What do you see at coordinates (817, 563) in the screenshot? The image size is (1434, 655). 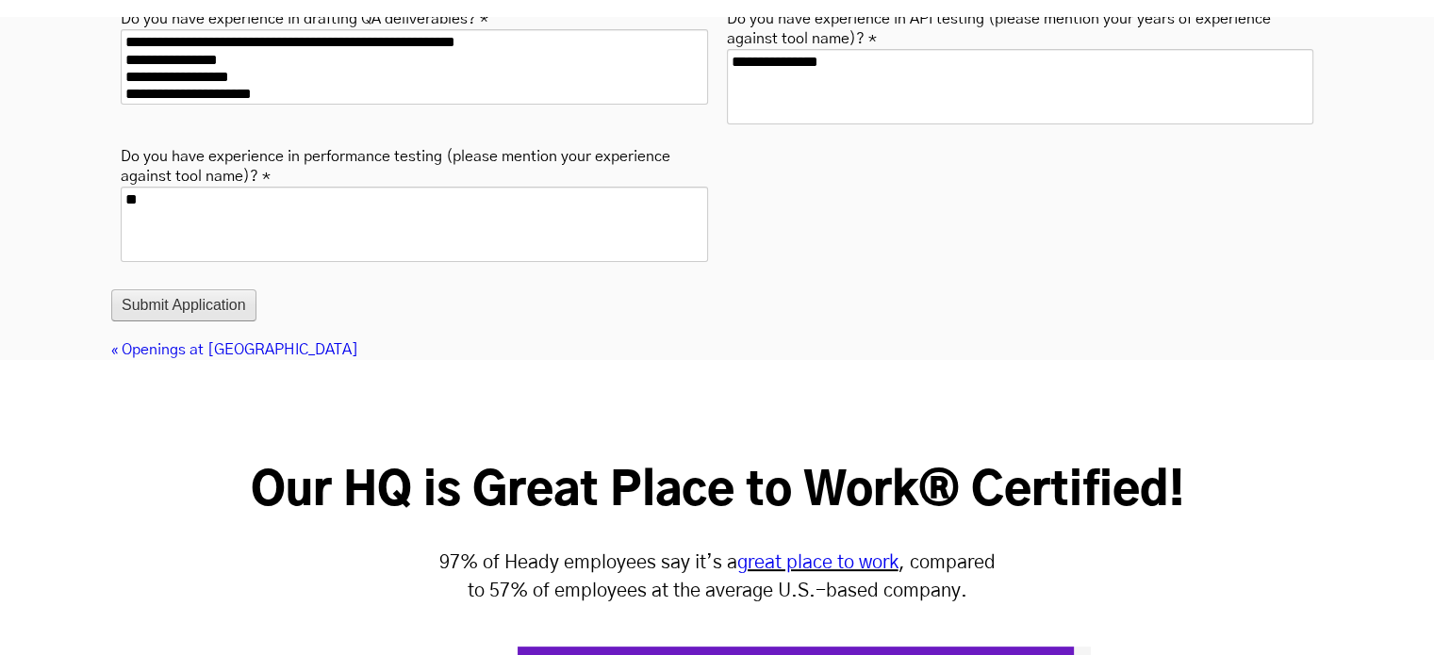 I see `a: great place to work` at bounding box center [817, 563].